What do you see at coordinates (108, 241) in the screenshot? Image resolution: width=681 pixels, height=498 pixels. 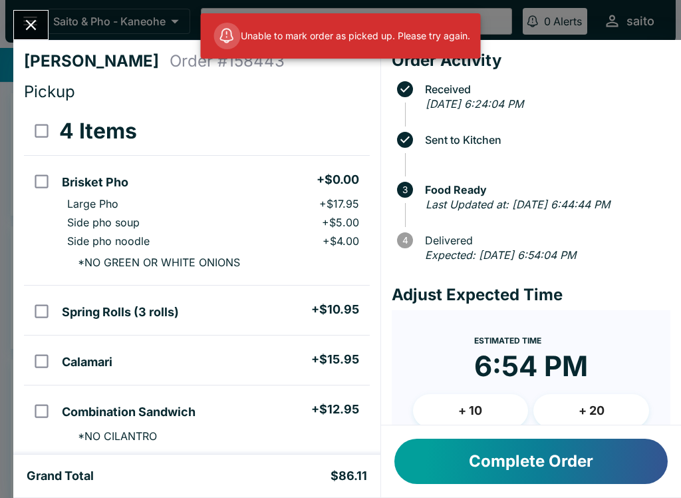 I see `p: Side pho noodle` at bounding box center [108, 241].